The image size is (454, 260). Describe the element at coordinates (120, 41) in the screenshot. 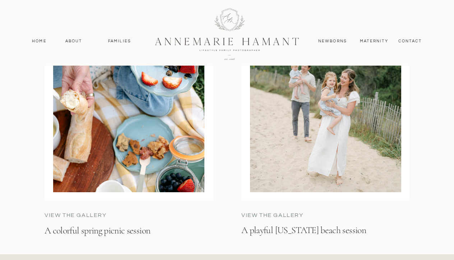

I see `a: Families` at that location.